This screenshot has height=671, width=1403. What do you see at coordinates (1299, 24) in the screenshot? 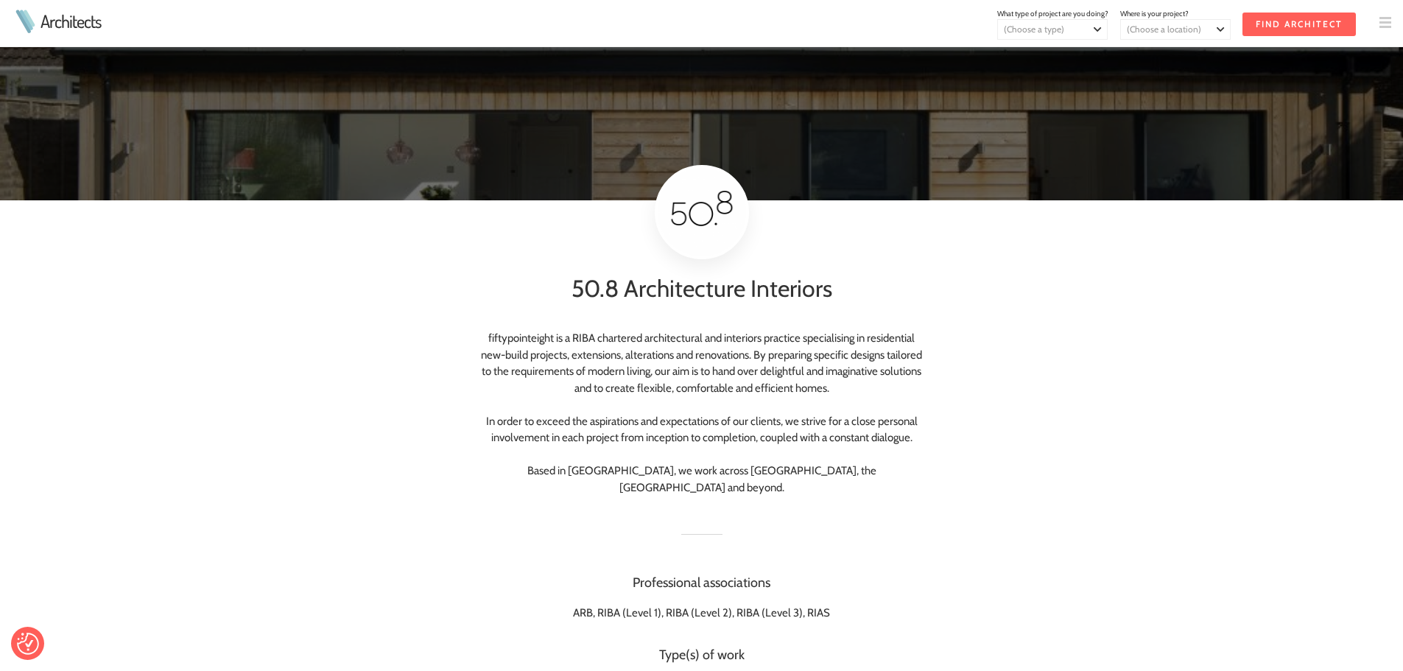
I see `input: Find Architect` at bounding box center [1299, 24].